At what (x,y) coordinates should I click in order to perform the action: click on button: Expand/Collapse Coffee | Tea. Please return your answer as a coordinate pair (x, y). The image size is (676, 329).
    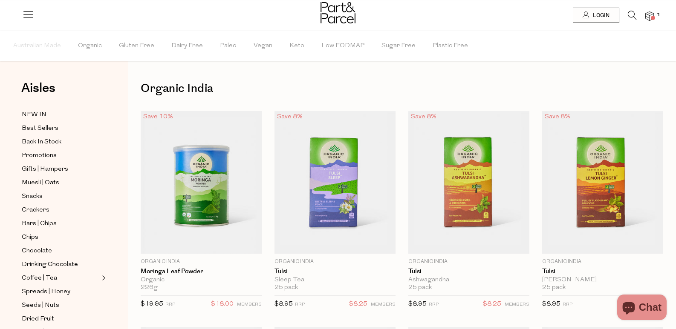
    Looking at the image, I should click on (103, 278).